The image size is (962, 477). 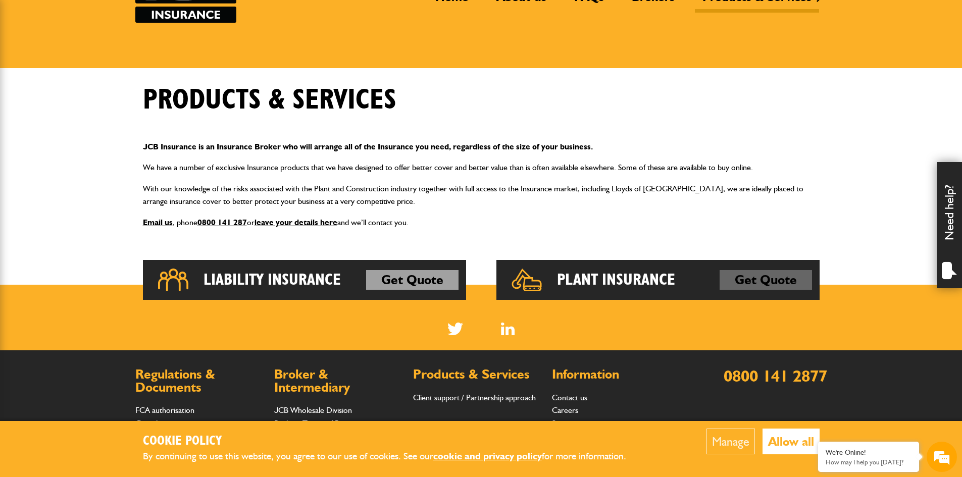 What do you see at coordinates (507, 329) in the screenshot?
I see `img: Linked In` at bounding box center [507, 329].